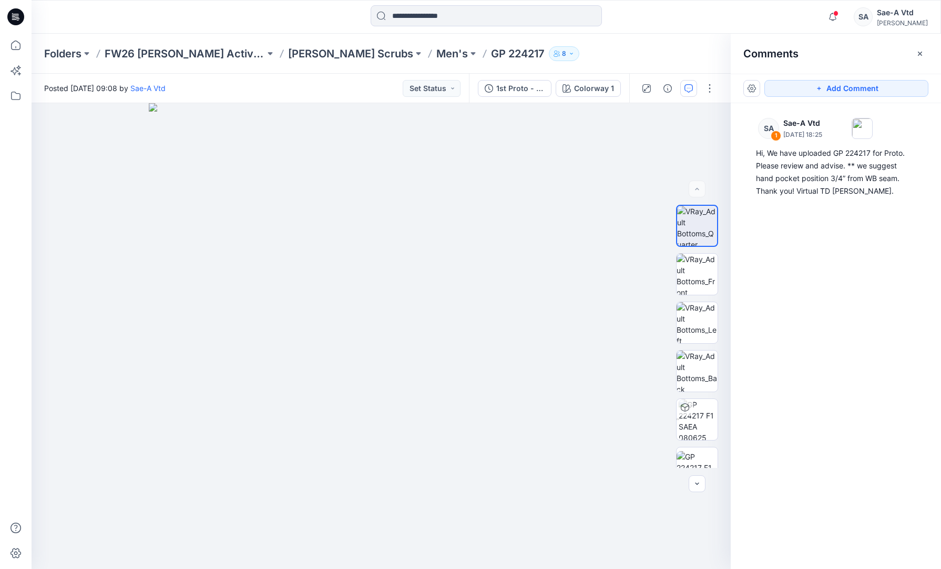 Image resolution: width=941 pixels, height=569 pixels. Describe the element at coordinates (452, 54) in the screenshot. I see `p: Men's` at that location.